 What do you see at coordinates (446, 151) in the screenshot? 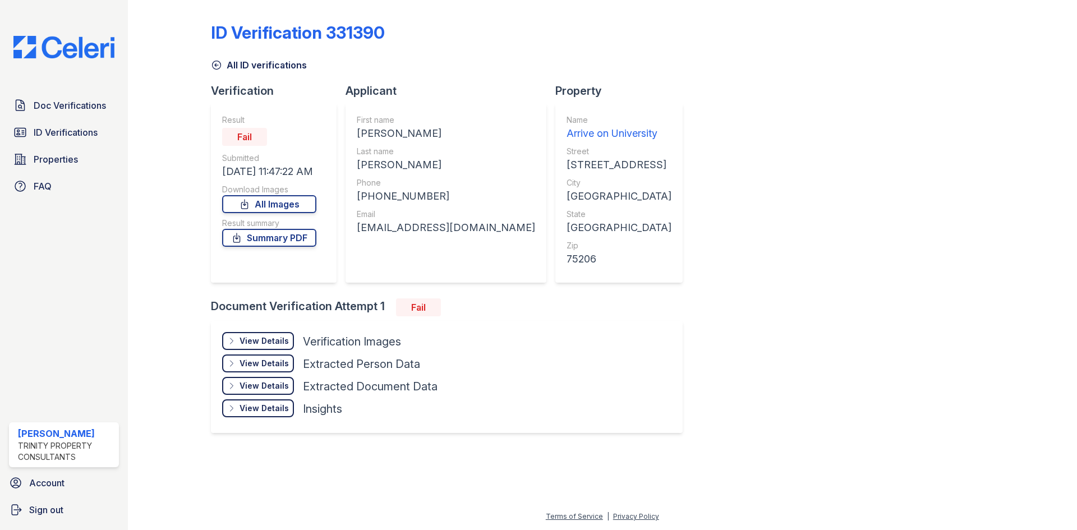
I see `div: Last name` at bounding box center [446, 151].